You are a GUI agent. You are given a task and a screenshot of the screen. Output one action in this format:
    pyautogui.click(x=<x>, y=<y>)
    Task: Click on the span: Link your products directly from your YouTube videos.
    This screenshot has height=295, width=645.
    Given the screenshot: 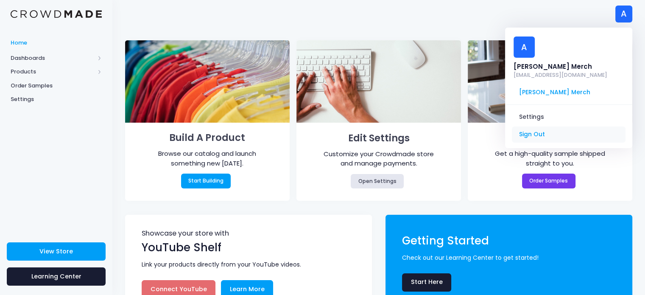 What is the action you would take?
    pyautogui.click(x=250, y=264)
    